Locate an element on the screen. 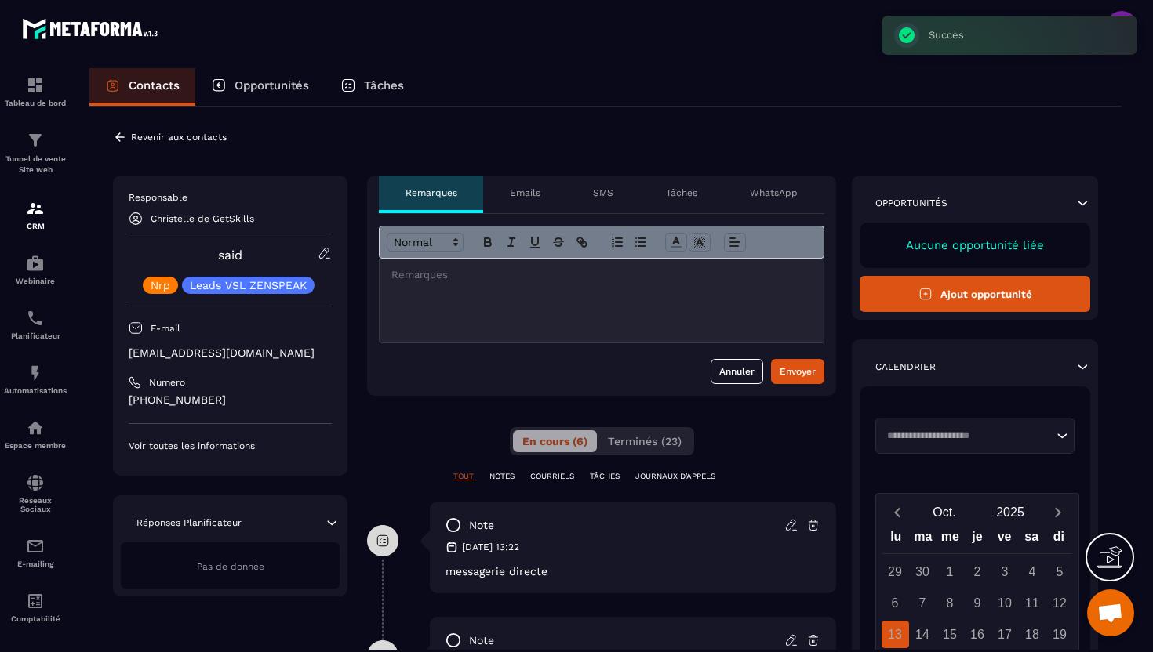 This screenshot has height=652, width=1153. div: 3 is located at coordinates (1004, 572).